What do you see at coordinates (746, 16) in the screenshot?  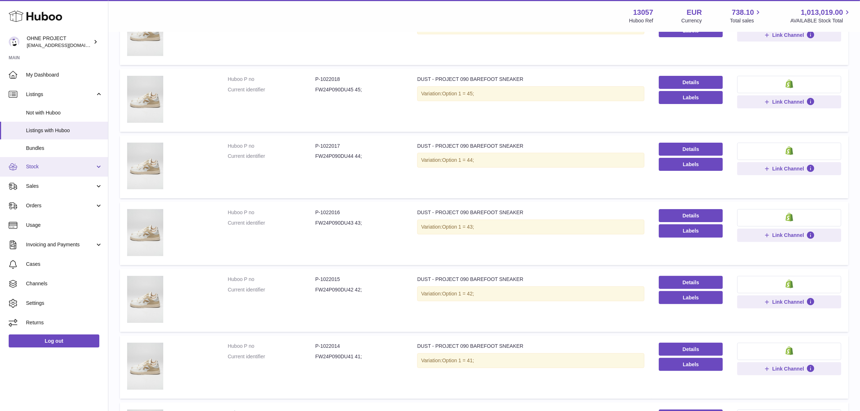 I see `a: 738.10 Total sales` at bounding box center [746, 16].